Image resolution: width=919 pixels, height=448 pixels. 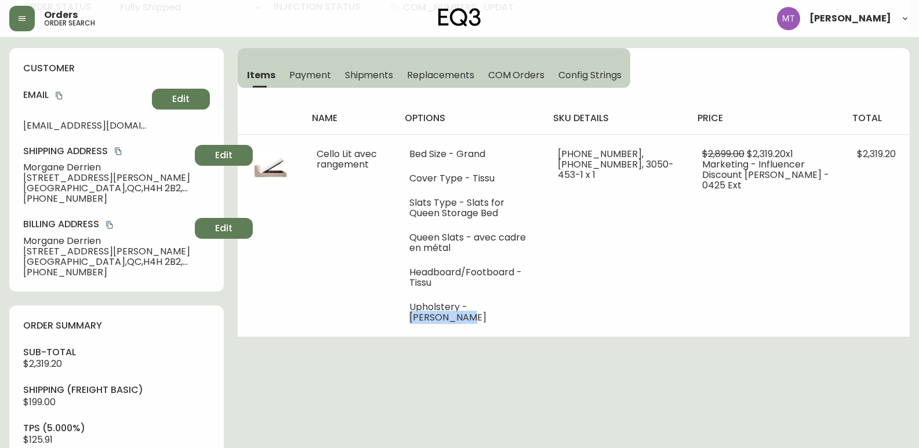 What do you see at coordinates (770, 154) in the screenshot?
I see `span: $2,319.20 x 1` at bounding box center [770, 154].